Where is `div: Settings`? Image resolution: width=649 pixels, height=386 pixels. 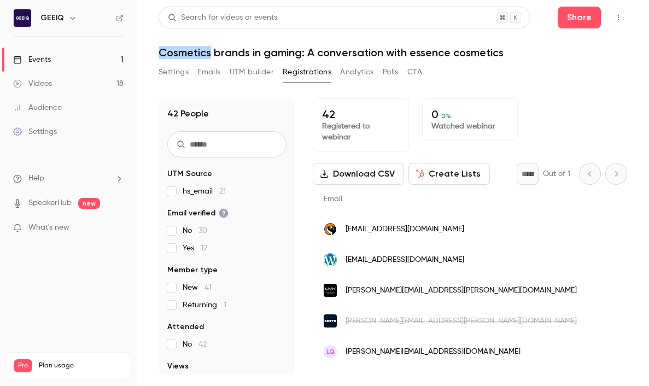 div: Settings is located at coordinates (35, 132).